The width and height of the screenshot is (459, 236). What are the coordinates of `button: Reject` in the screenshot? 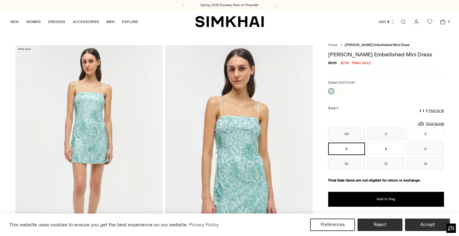 It's located at (380, 225).